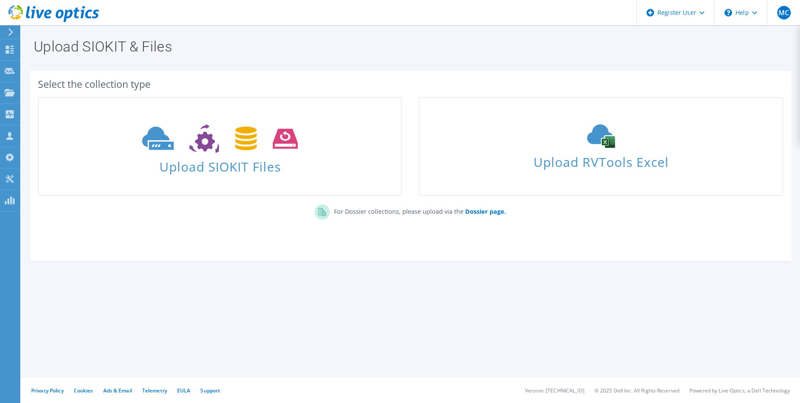 This screenshot has height=403, width=800. I want to click on a: Dossier page., so click(485, 211).